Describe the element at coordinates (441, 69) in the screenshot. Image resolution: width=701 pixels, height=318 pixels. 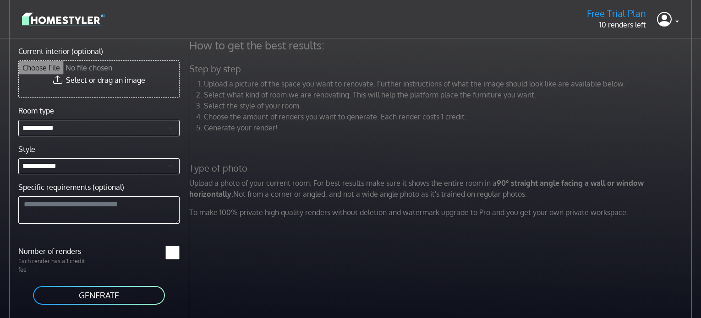
I see `h5: Step by step` at that location.